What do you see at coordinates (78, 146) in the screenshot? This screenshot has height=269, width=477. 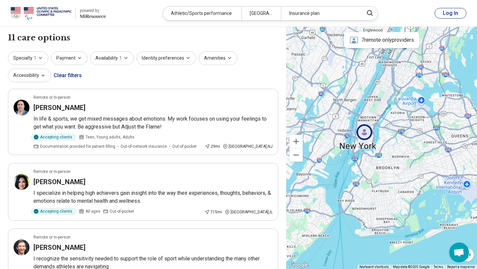 I see `span: Documentation provided for patient filling` at bounding box center [78, 146].